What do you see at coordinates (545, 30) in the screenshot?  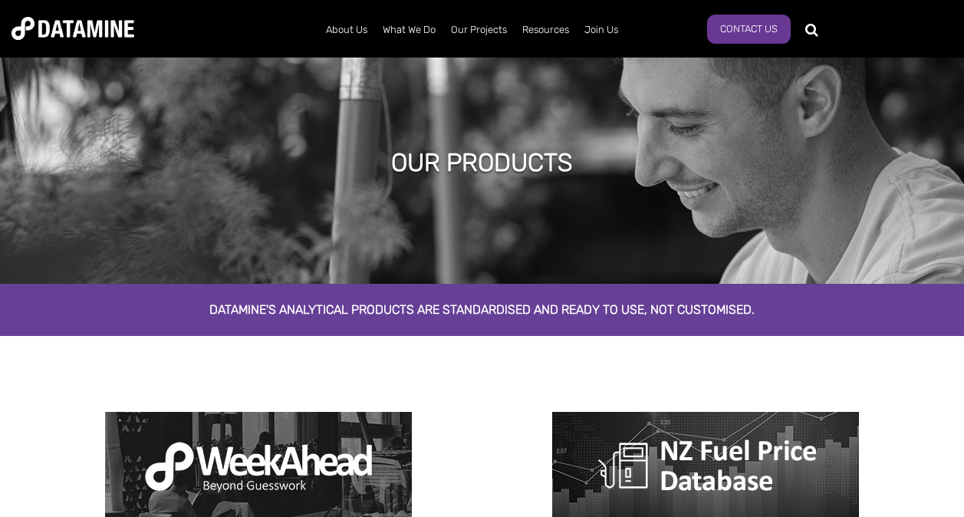 I see `a: Resources` at bounding box center [545, 30].